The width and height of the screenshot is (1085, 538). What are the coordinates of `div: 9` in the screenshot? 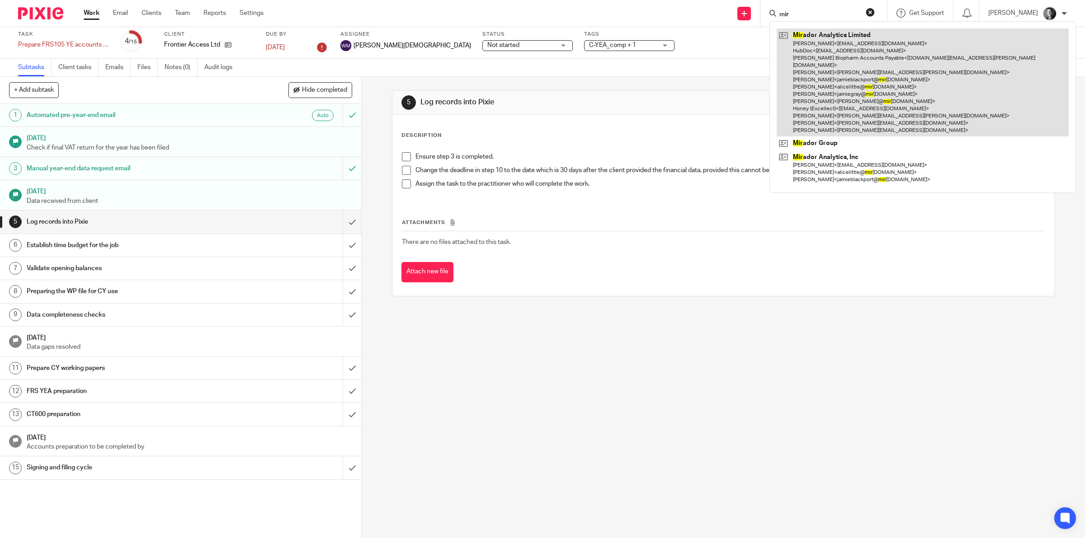 It's located at (15, 315).